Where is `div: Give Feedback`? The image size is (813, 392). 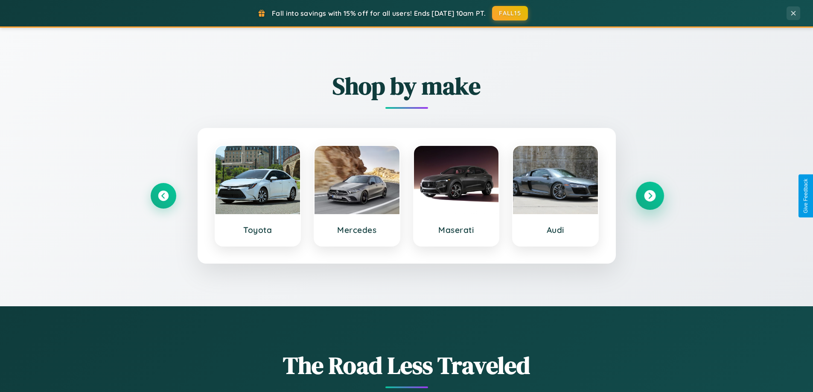 div: Give Feedback is located at coordinates (806, 196).